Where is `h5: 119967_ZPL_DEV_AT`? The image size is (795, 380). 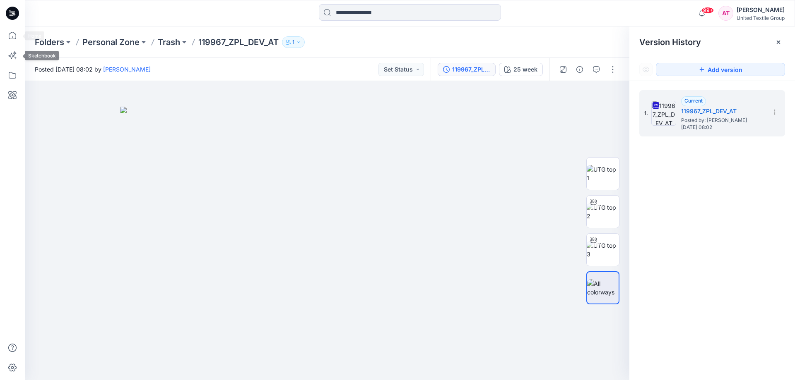 h5: 119967_ZPL_DEV_AT is located at coordinates (722, 111).